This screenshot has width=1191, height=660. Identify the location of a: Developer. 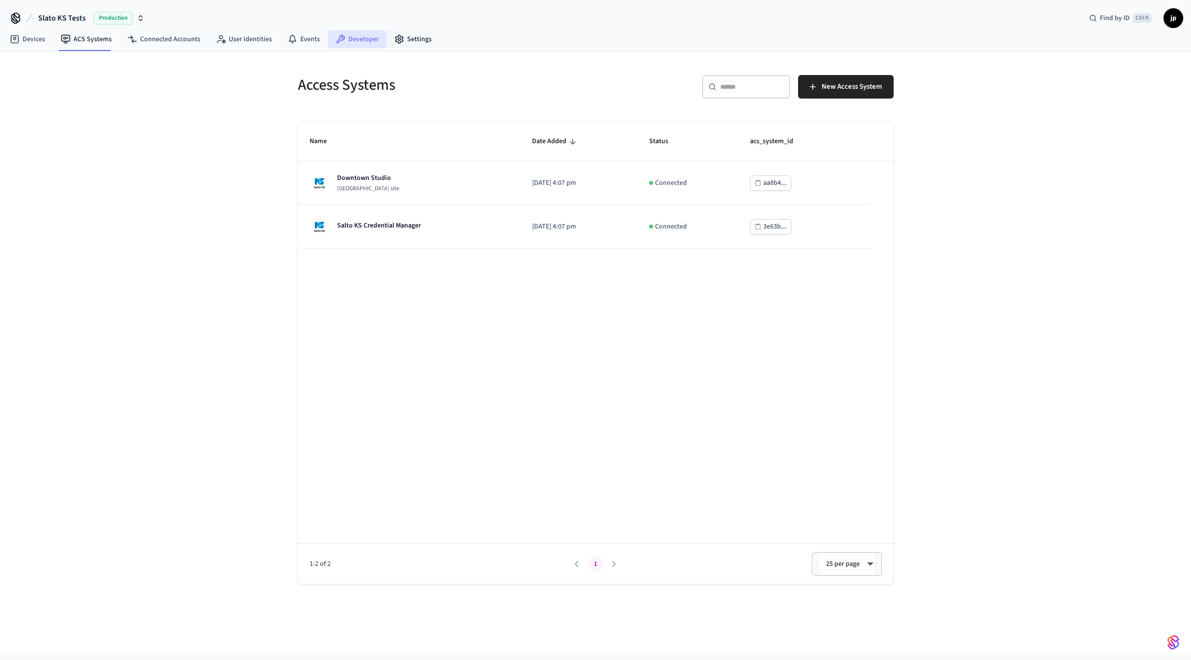
(357, 39).